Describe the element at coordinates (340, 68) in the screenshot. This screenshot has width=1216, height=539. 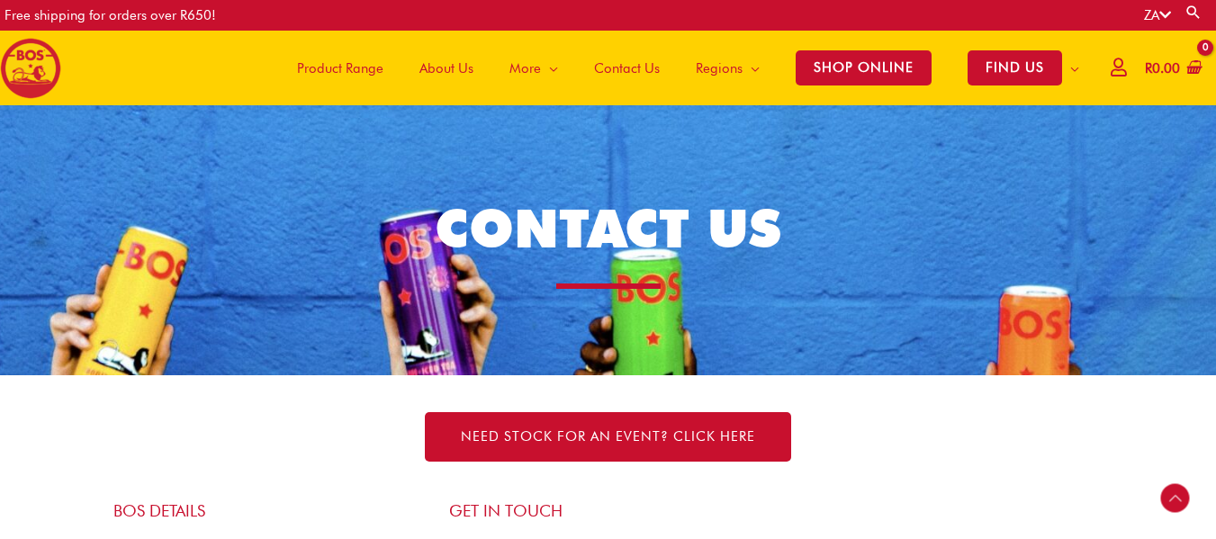
I see `a: Product Range` at that location.